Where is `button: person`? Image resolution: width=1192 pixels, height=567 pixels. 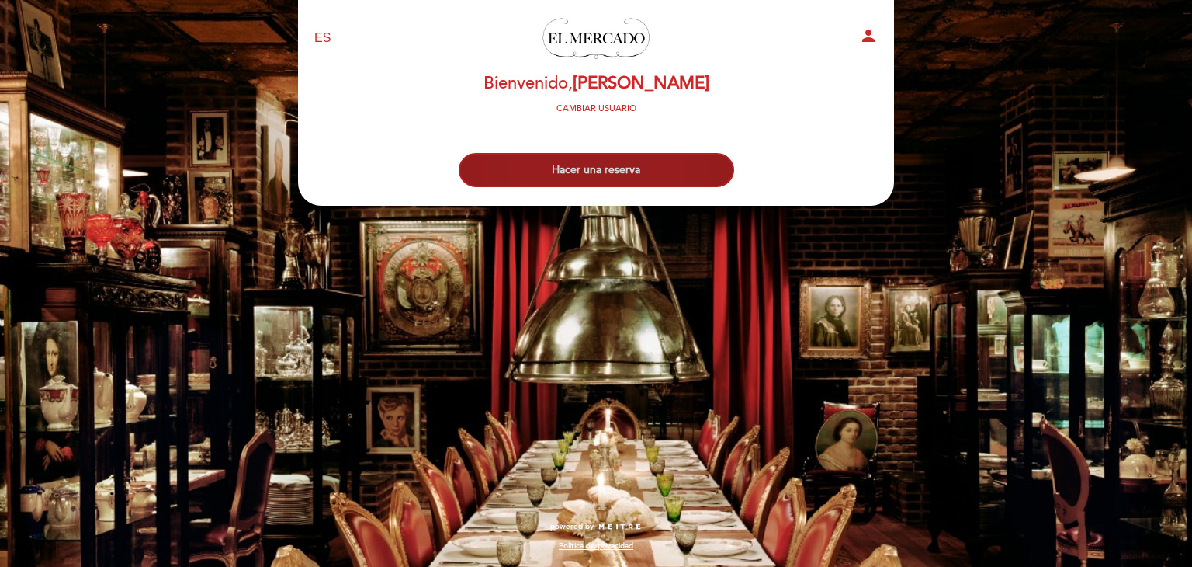 button: person is located at coordinates (868, 38).